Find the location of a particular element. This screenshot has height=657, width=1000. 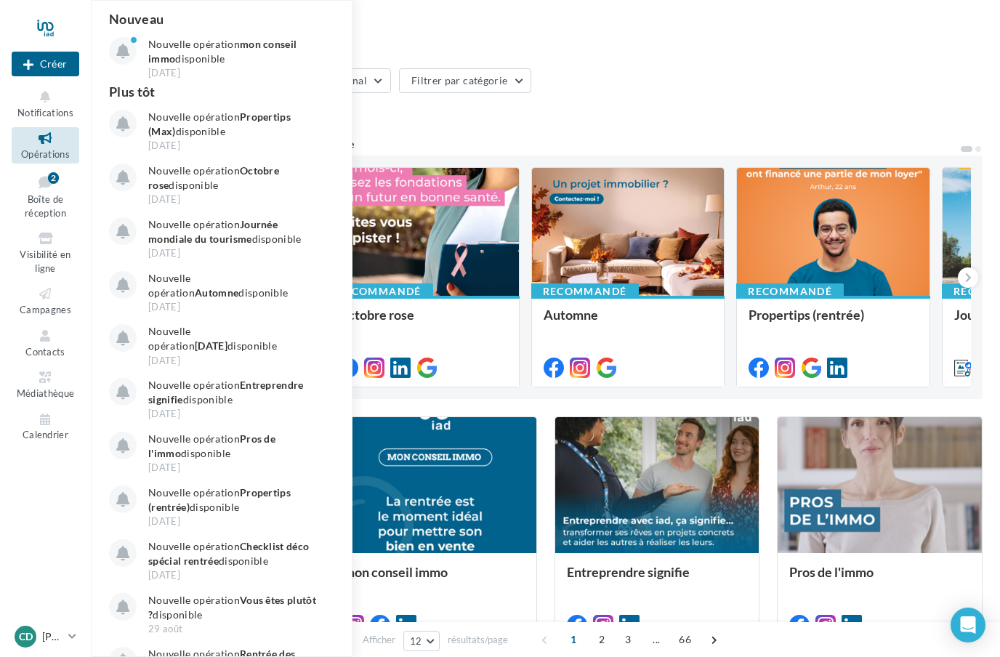

div: Propertips (rentrée) is located at coordinates (833, 322).